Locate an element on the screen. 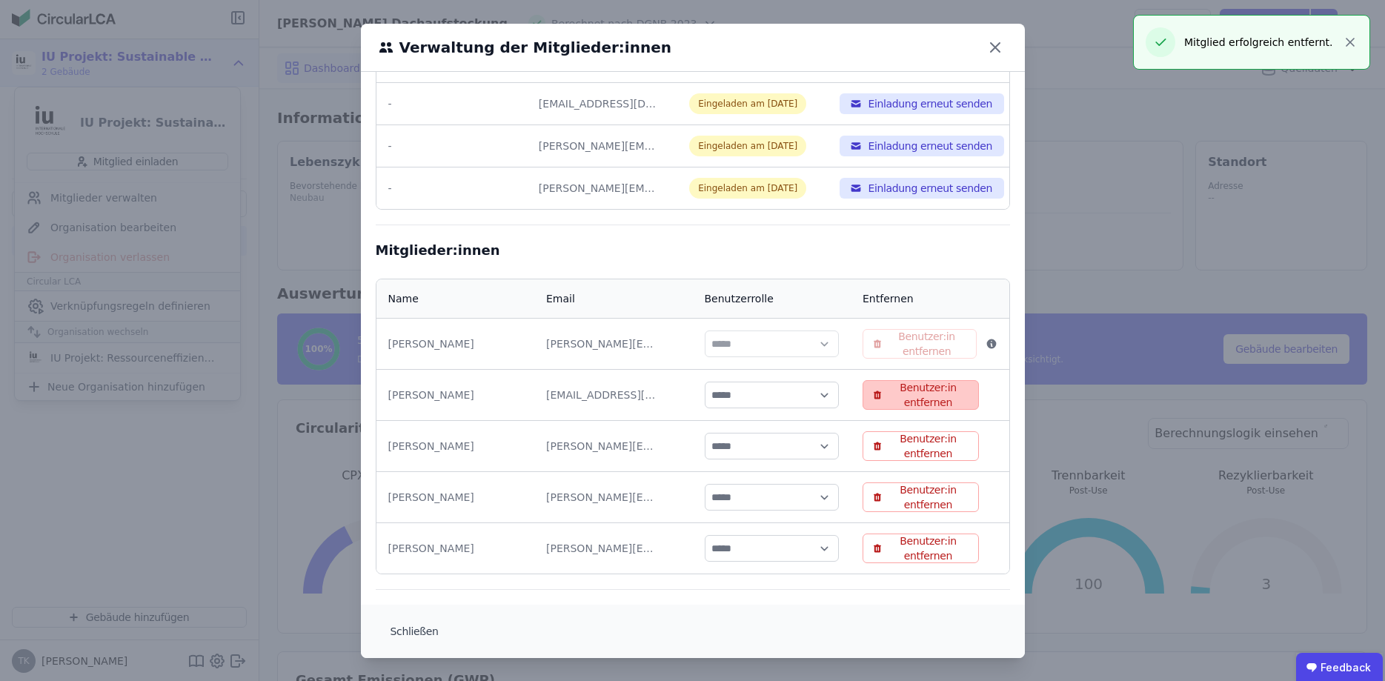 The image size is (1385, 681). div: Mitglieder:innen is located at coordinates (693, 251).